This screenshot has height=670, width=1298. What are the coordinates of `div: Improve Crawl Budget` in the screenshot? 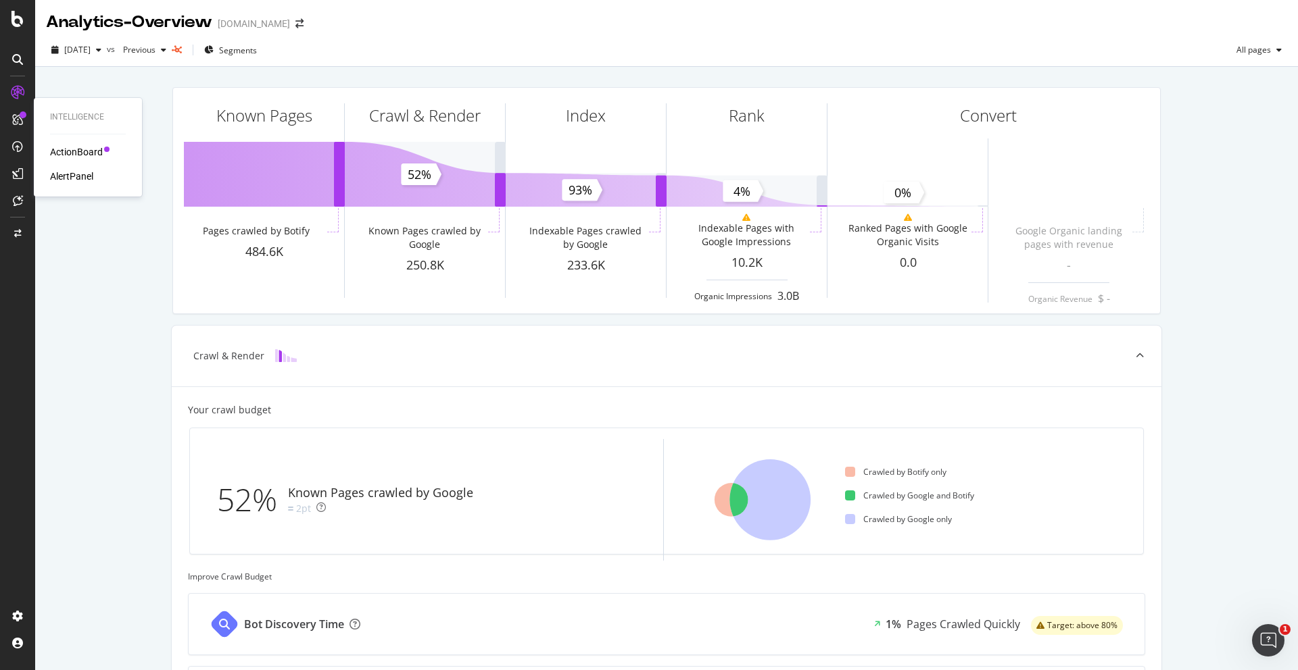 It's located at (666, 576).